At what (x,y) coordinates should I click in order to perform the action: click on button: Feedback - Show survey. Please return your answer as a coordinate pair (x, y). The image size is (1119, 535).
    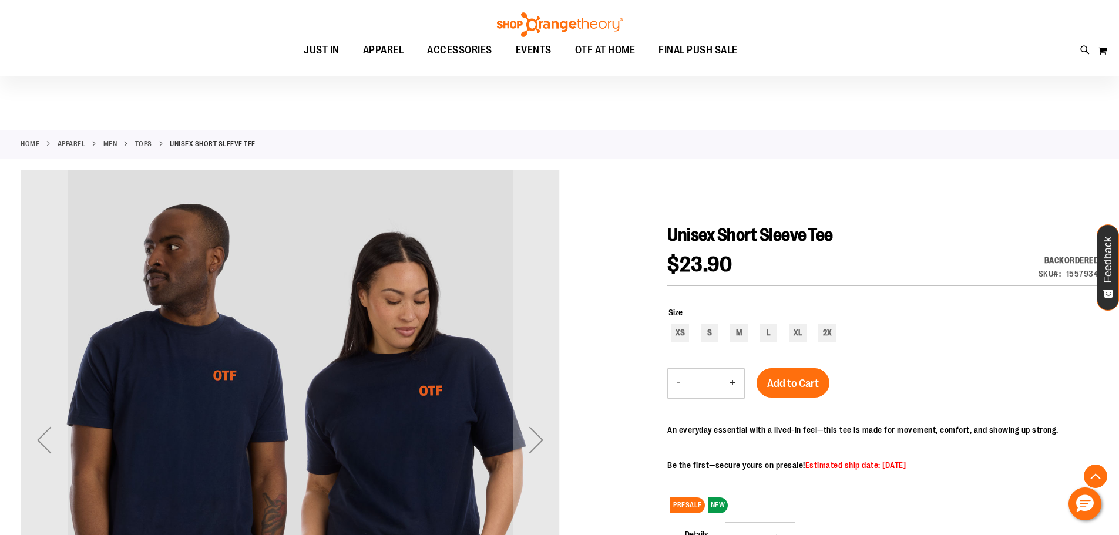
    Looking at the image, I should click on (1107, 267).